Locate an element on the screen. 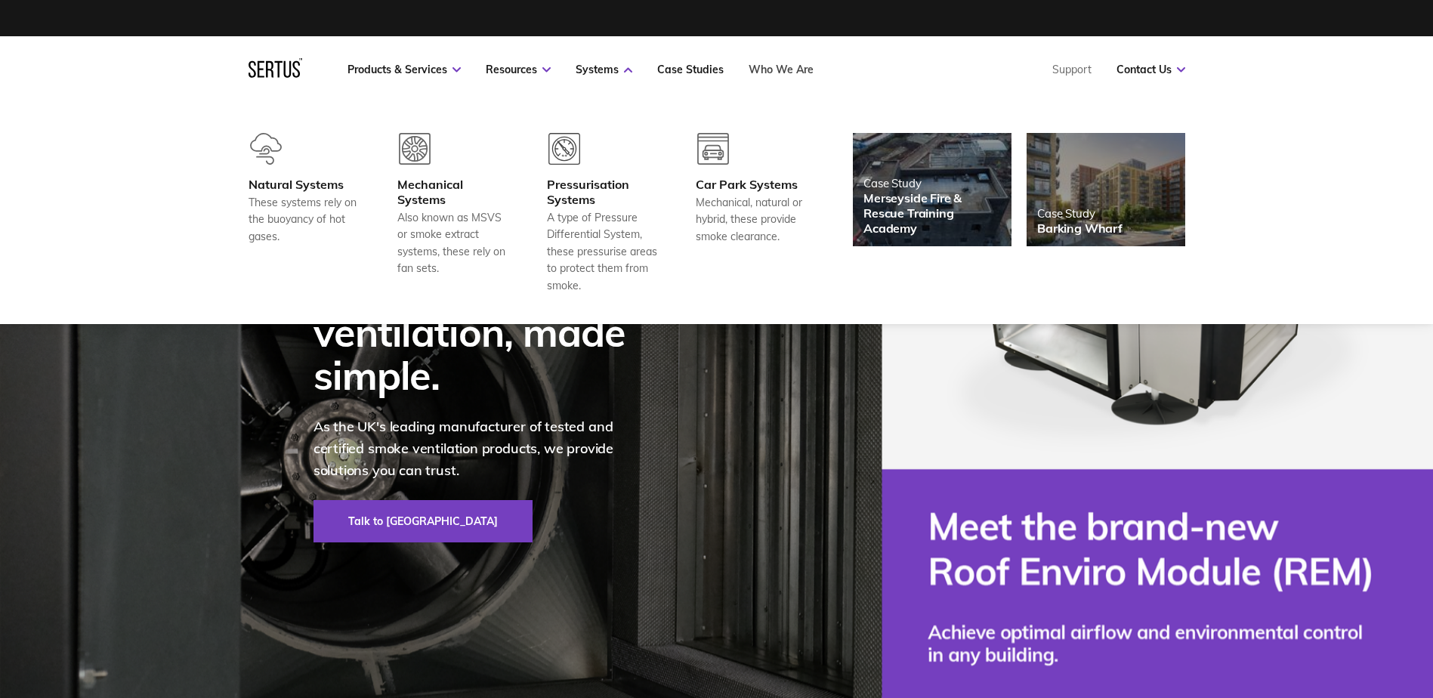  div: A type of Pressure Differential System, these pressurise areas to protect them from smoke. is located at coordinates (603, 252).